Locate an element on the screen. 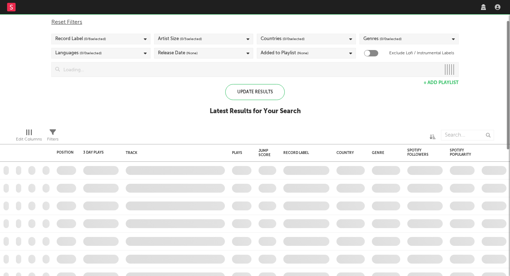  div: Spotify Popularity is located at coordinates (461, 152).